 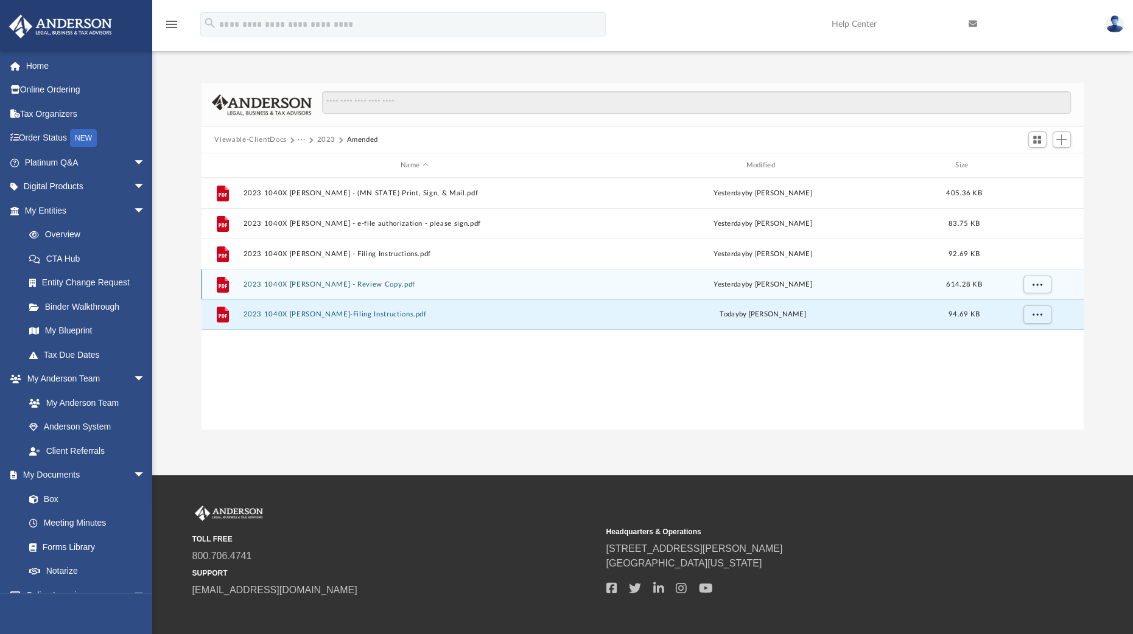 What do you see at coordinates (86, 138) in the screenshot?
I see `a: Order StatusNEW` at bounding box center [86, 138].